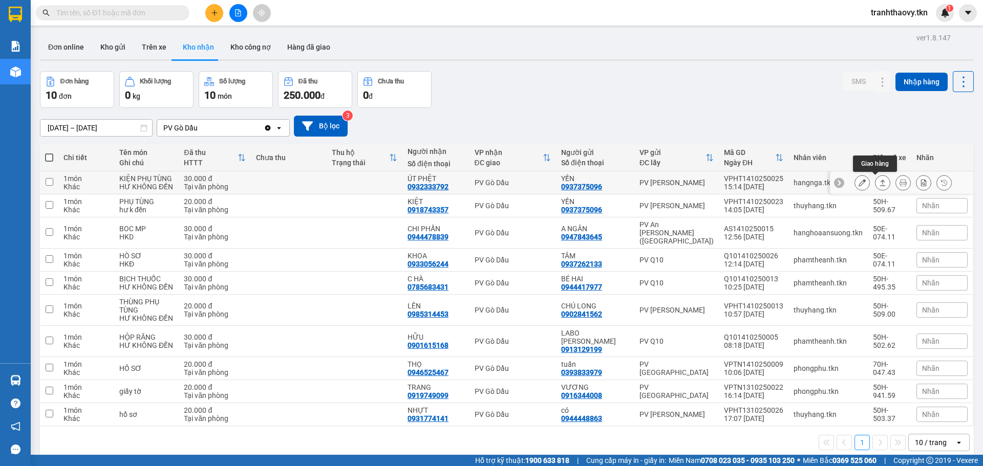 This screenshot has width=983, height=466. What do you see at coordinates (582, 314) in the screenshot?
I see `div: 0902841562` at bounding box center [582, 314].